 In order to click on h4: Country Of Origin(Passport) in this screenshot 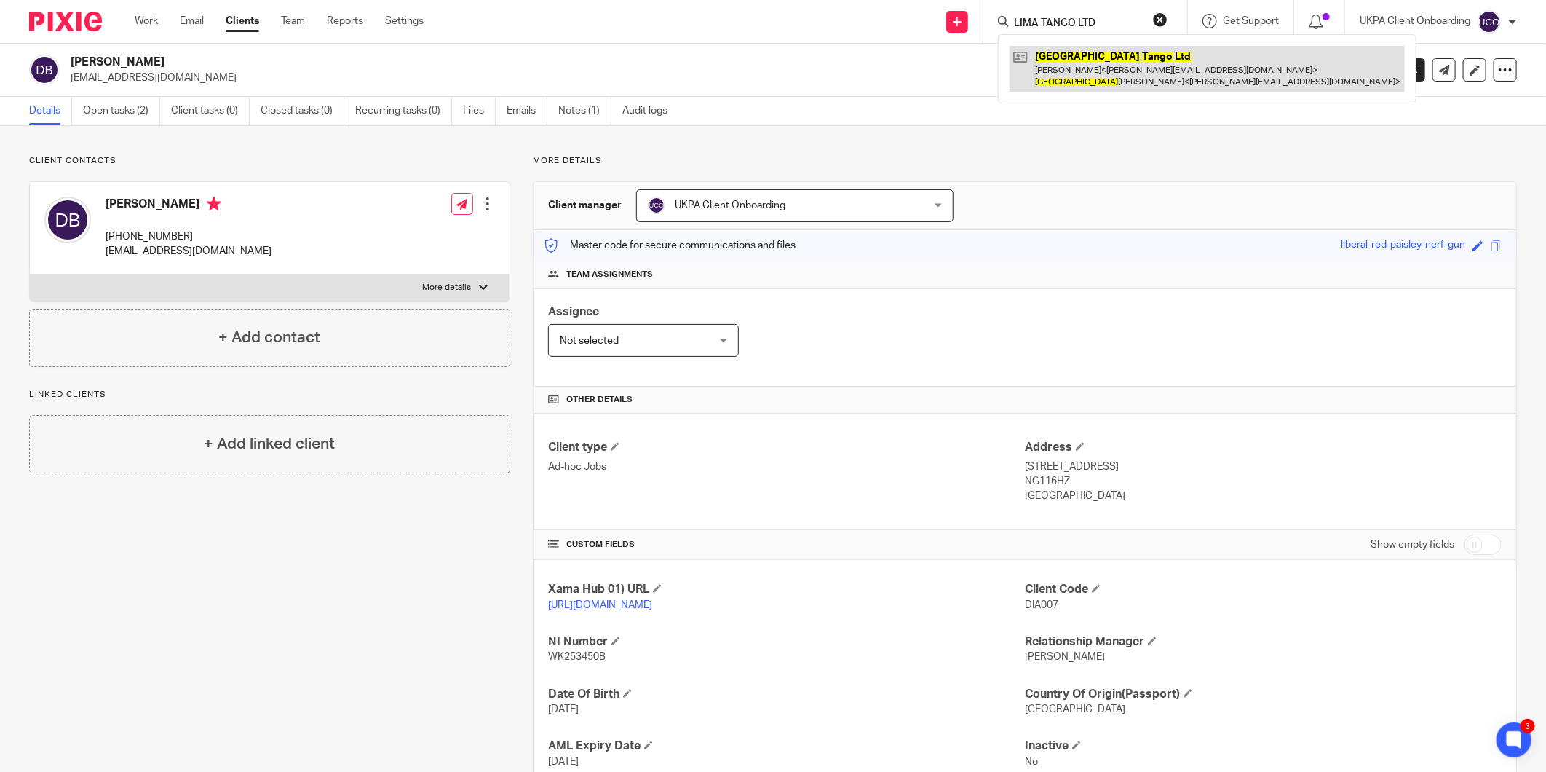, I will do `click(1263, 694)`.